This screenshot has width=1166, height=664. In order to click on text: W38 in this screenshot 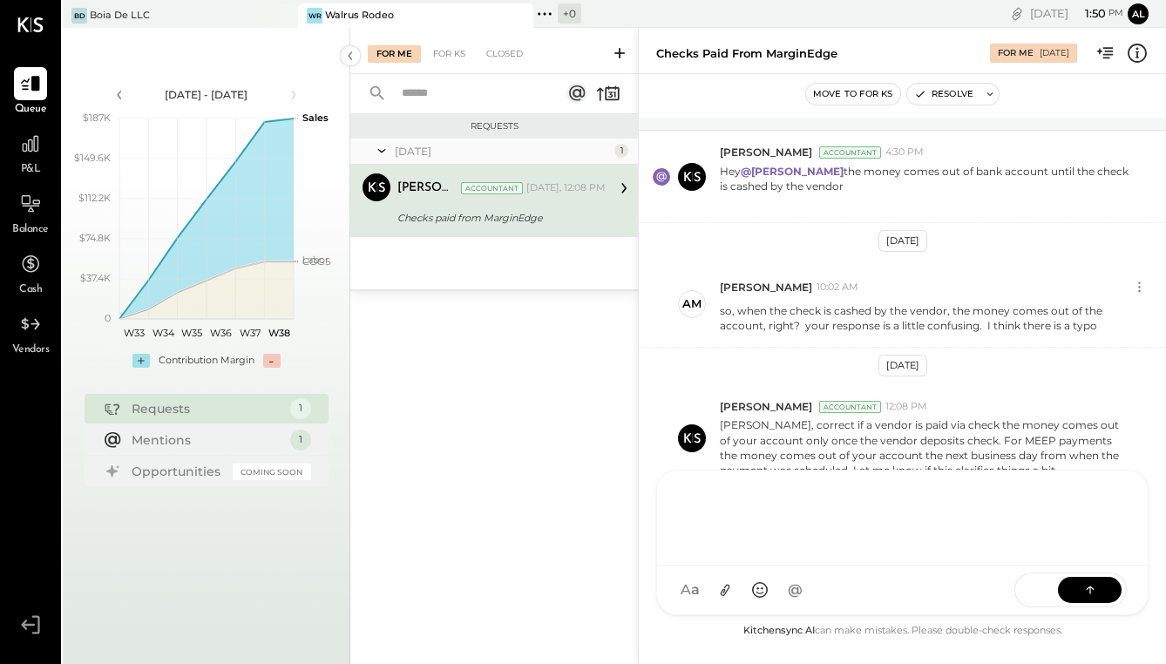, I will do `click(278, 333)`.